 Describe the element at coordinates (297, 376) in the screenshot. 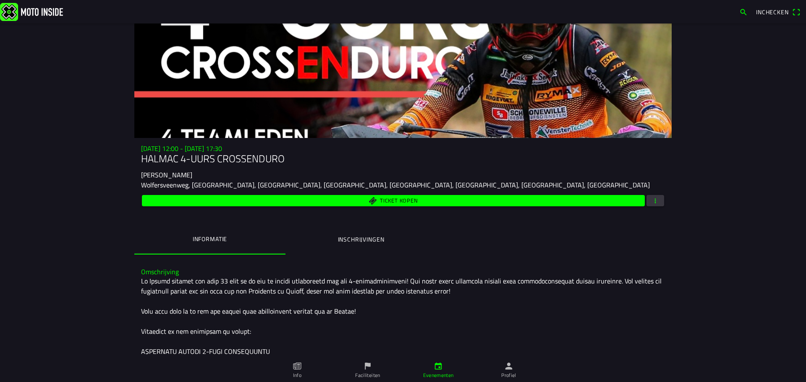

I see `ion-label: Info` at that location.